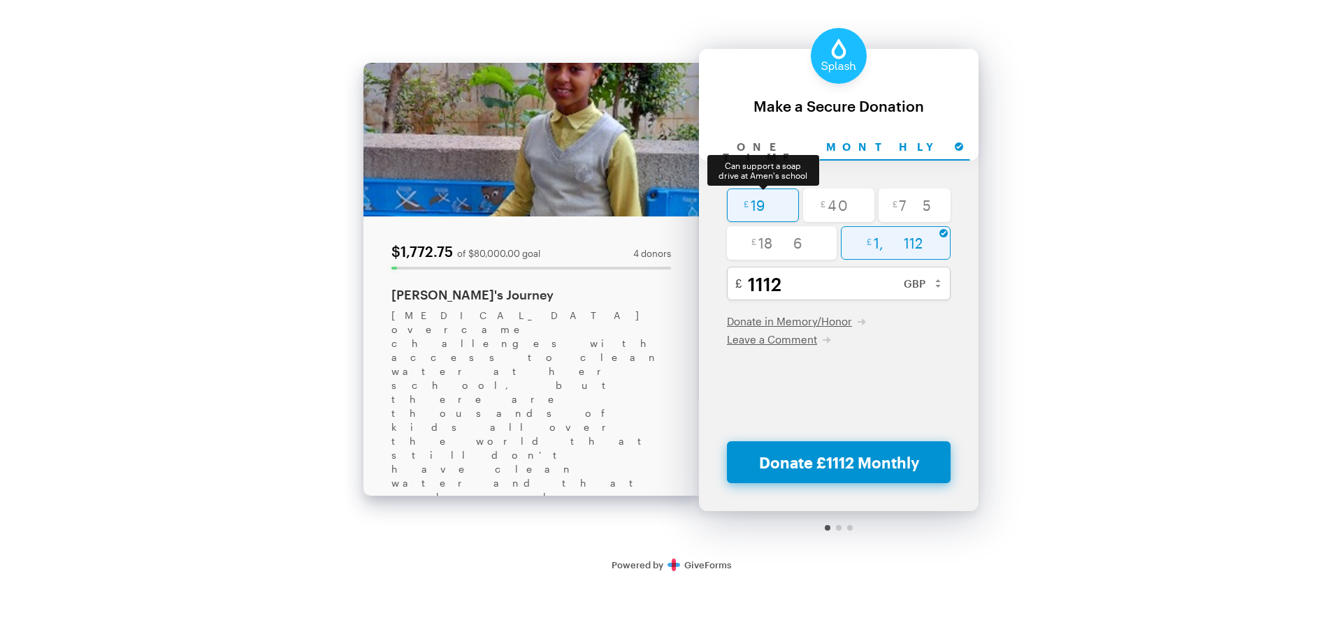  What do you see at coordinates (839, 463) in the screenshot?
I see `button: Donate £1112 Monthly` at bounding box center [839, 463].